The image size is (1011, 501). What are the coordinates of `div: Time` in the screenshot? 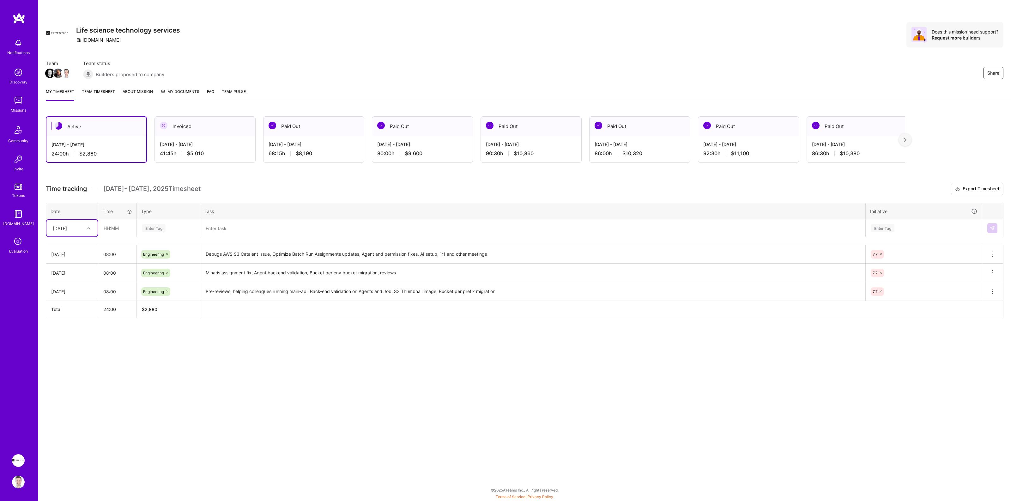 It's located at (117, 211).